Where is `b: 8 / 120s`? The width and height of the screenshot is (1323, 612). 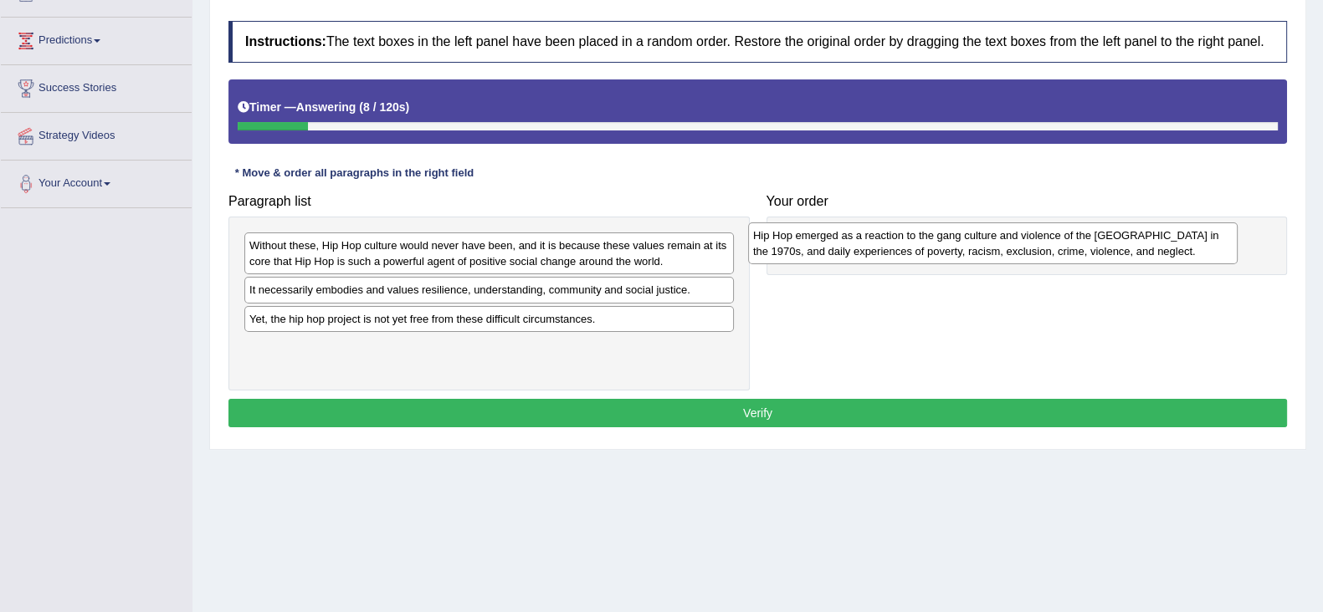 b: 8 / 120s is located at coordinates (384, 107).